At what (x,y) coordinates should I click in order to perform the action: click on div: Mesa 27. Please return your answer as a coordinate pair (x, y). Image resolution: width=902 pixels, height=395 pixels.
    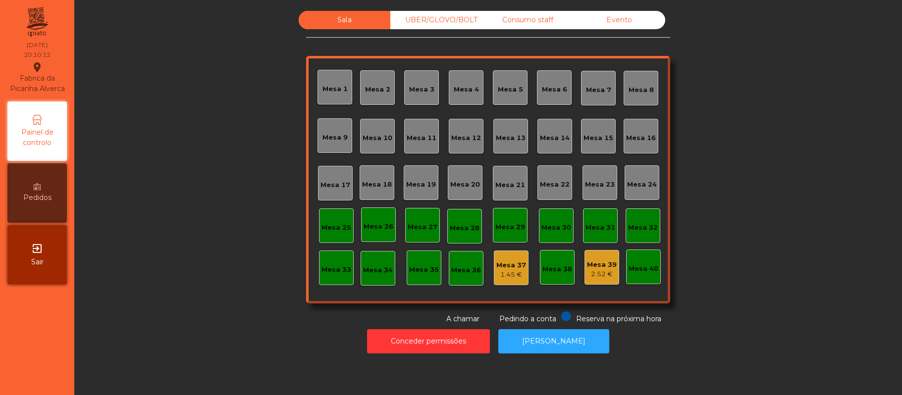
    Looking at the image, I should click on (423, 227).